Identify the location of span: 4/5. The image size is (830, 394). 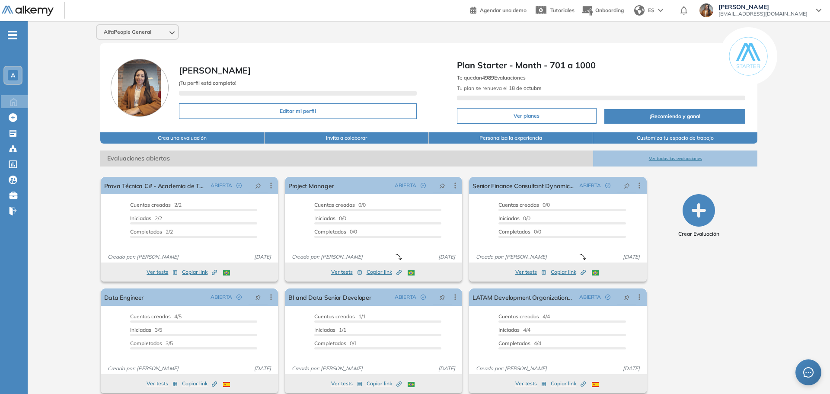
(156, 316).